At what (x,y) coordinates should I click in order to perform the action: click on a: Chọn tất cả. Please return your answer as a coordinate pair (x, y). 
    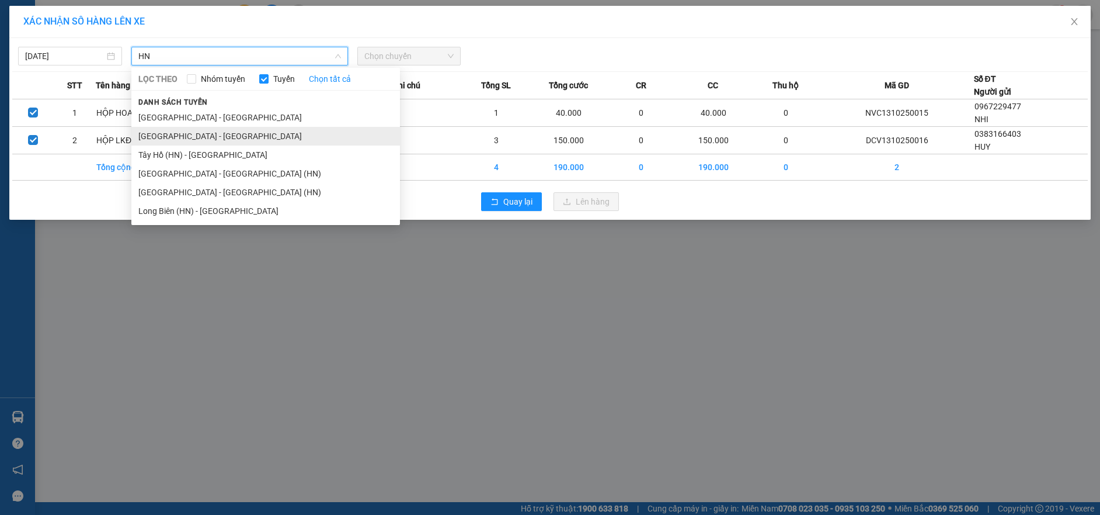
    Looking at the image, I should click on (330, 79).